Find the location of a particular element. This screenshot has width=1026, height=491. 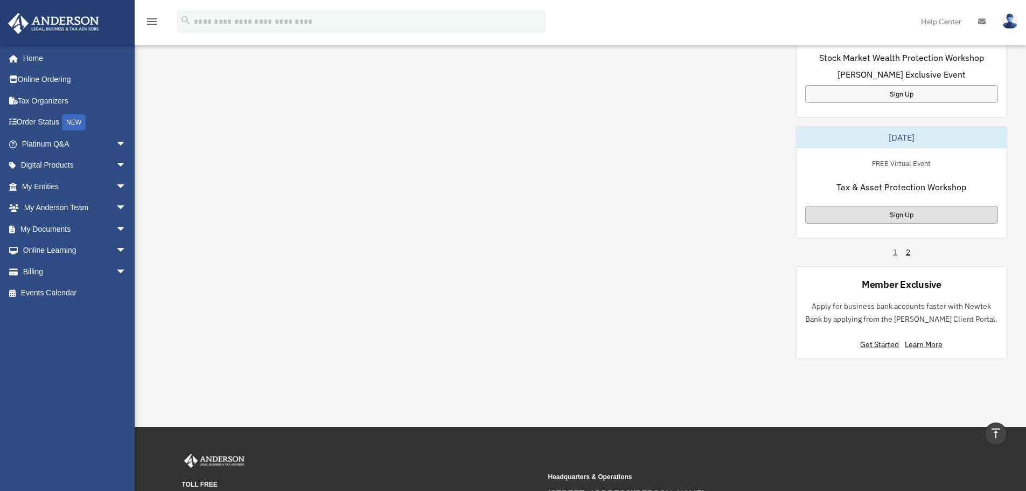

small: TOLL FREE is located at coordinates (361, 484).